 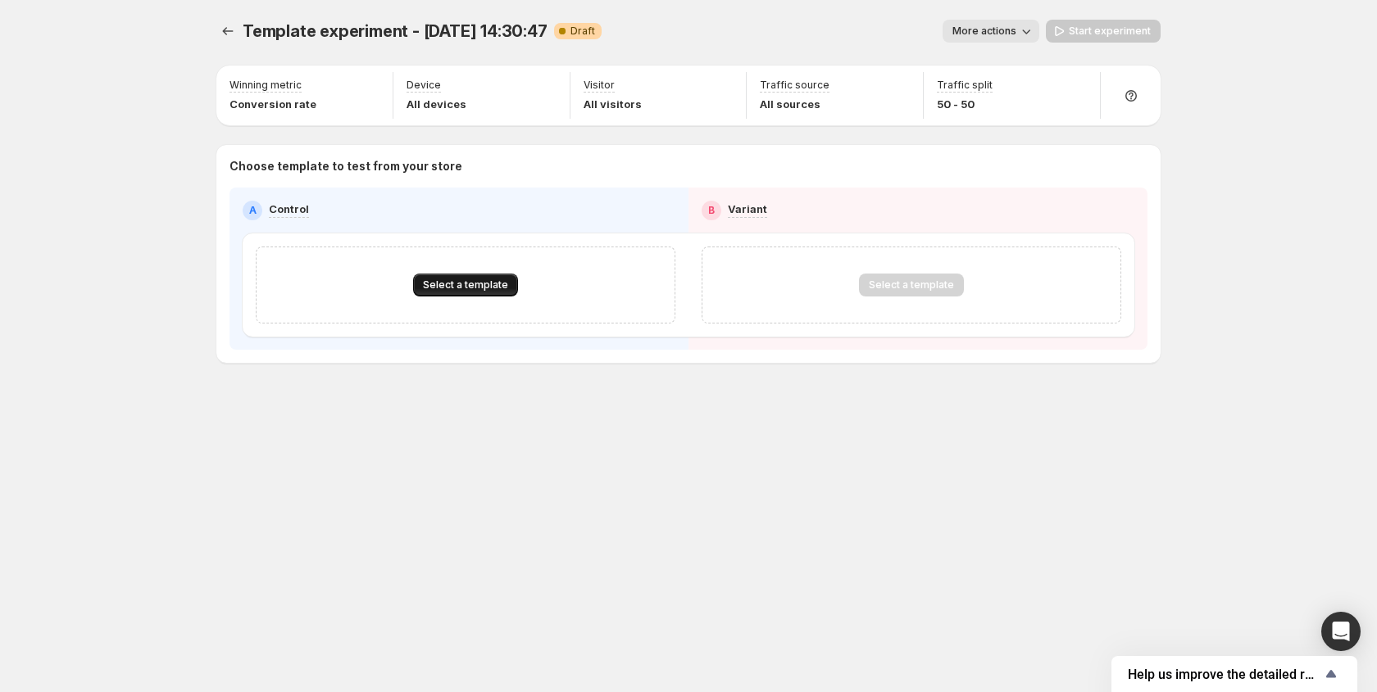 What do you see at coordinates (964, 85) in the screenshot?
I see `p: Traffic split` at bounding box center [964, 85].